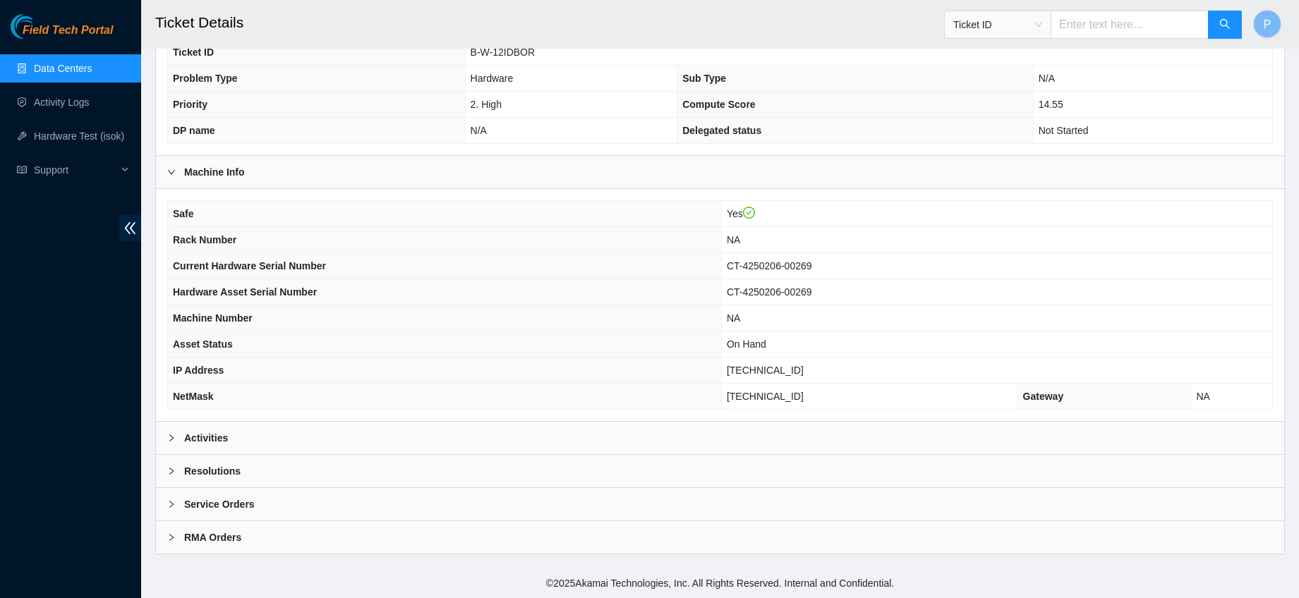 The height and width of the screenshot is (598, 1299). Describe the element at coordinates (720, 172) in the screenshot. I see `div: Machine Info` at that location.